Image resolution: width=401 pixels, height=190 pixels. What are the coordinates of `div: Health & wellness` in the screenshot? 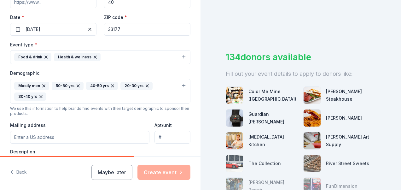 It's located at (77, 57).